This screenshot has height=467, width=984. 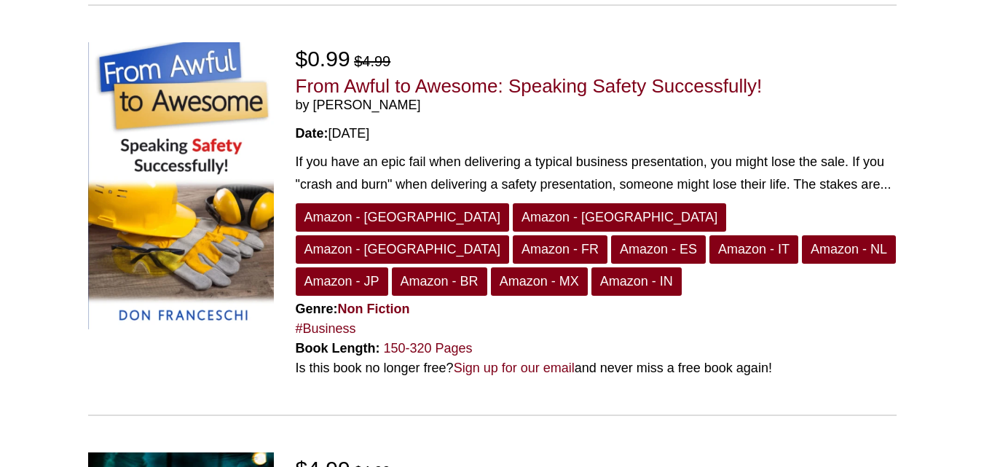 I want to click on a: #Business, so click(x=326, y=328).